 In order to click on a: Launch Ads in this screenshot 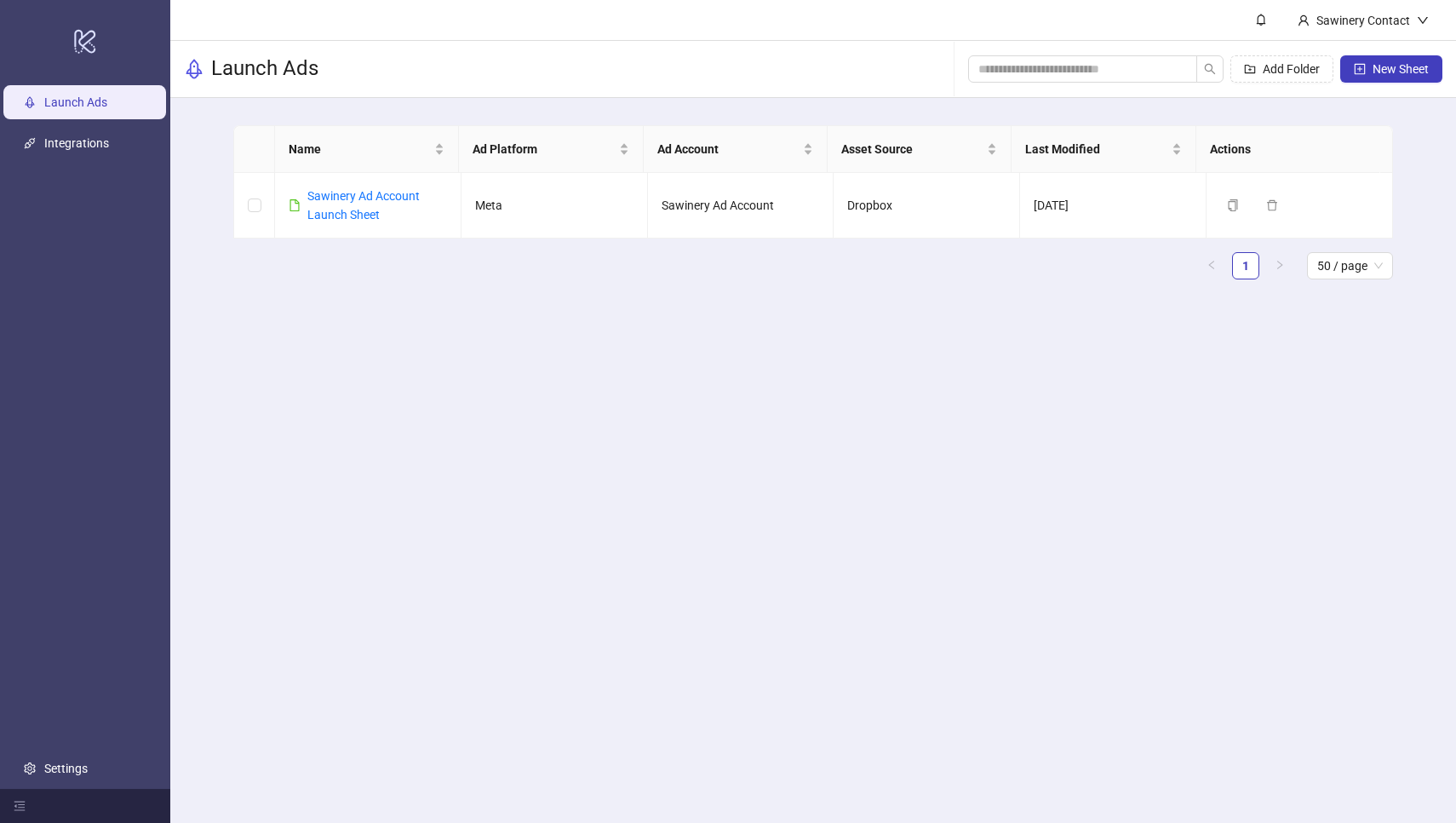, I will do `click(76, 102)`.